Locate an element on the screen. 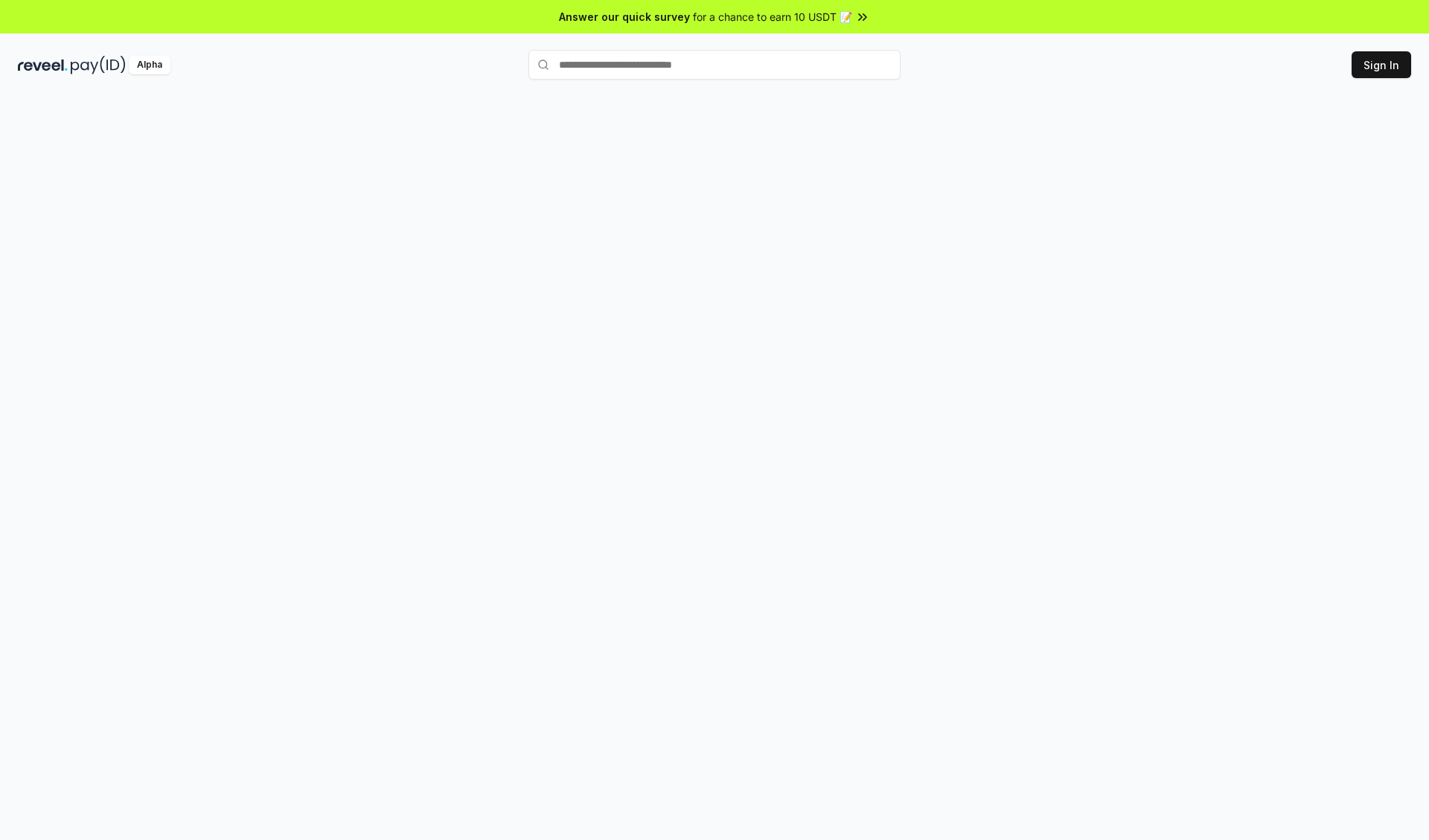 This screenshot has width=1429, height=840. div: Alpha is located at coordinates (149, 65).